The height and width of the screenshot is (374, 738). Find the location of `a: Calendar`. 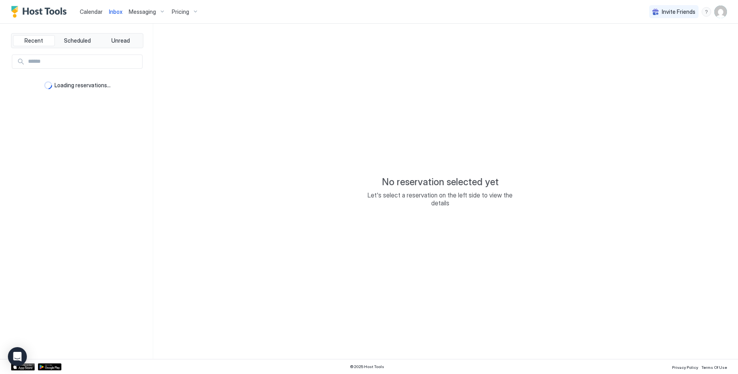

a: Calendar is located at coordinates (91, 11).